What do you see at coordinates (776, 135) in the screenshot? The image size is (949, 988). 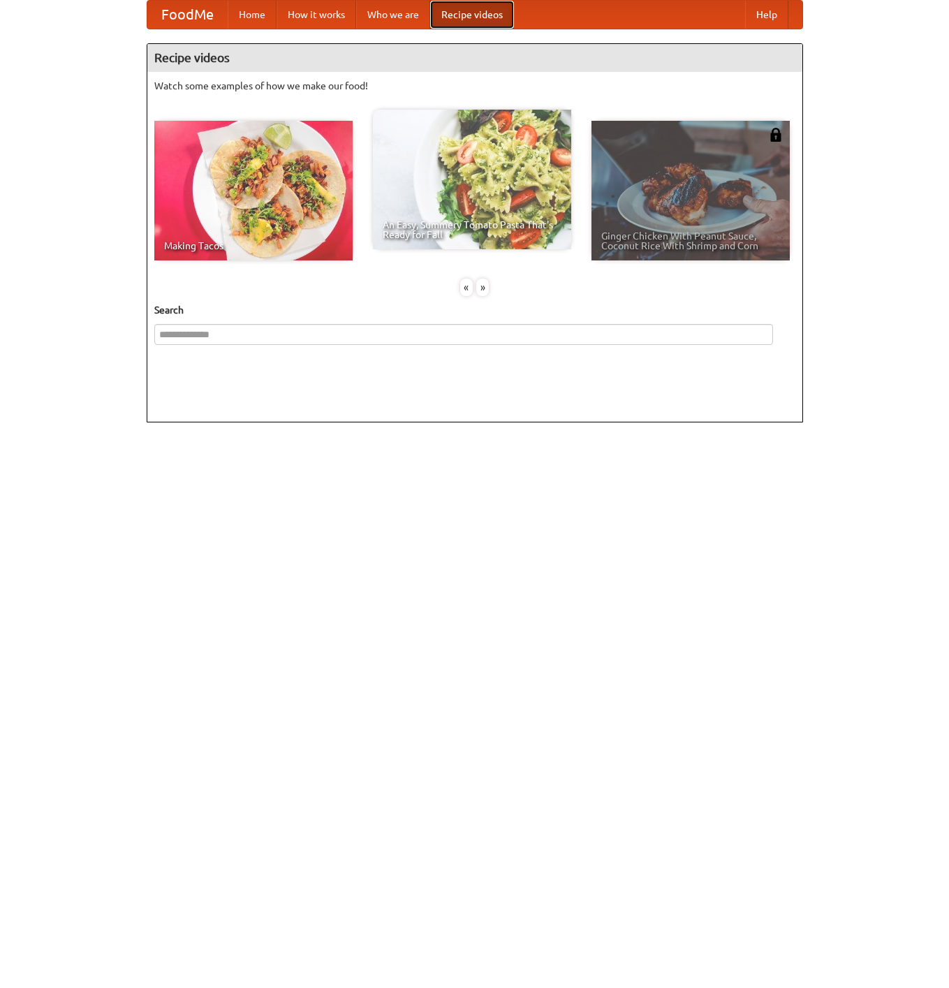 I see `img: 483408.png` at bounding box center [776, 135].